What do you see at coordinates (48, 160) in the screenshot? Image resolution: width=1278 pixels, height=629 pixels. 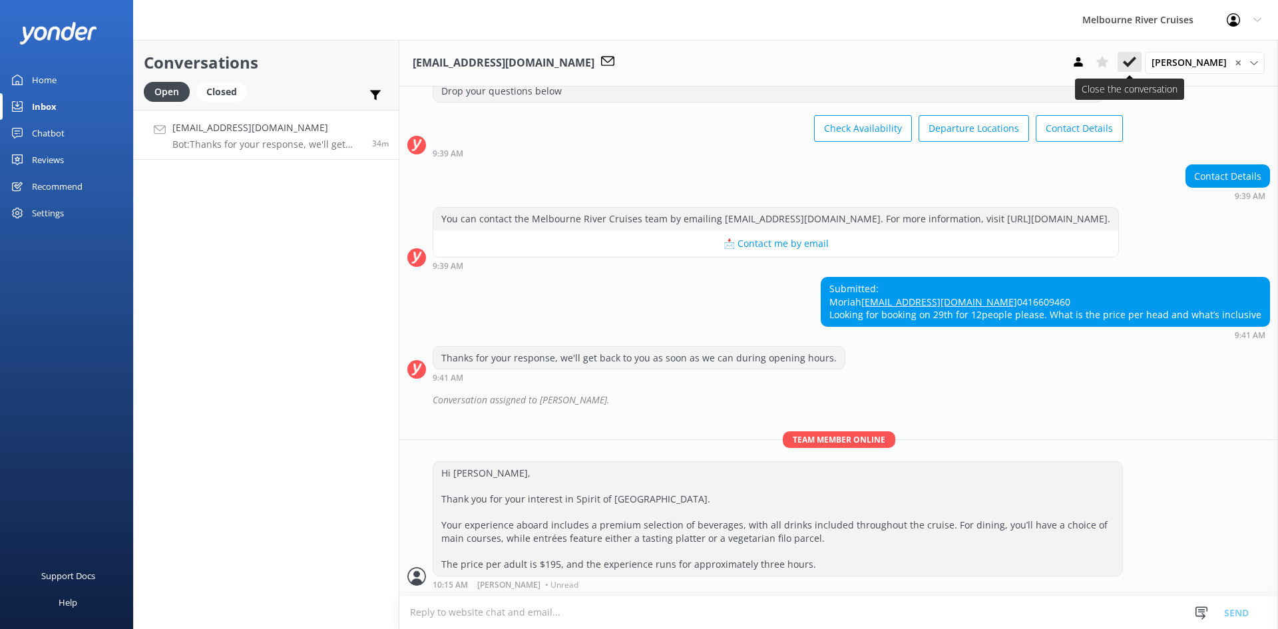 I see `div: Reviews` at bounding box center [48, 160].